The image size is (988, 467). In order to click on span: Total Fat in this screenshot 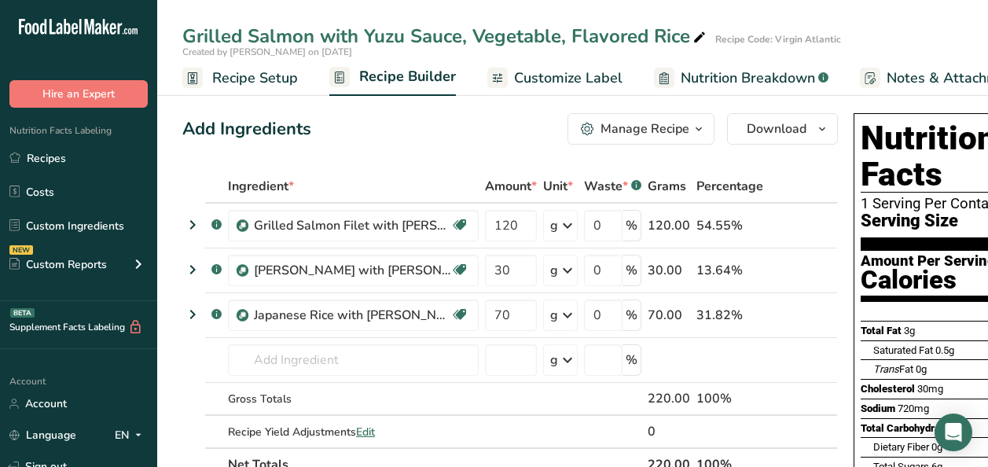, I will do `click(881, 330)`.